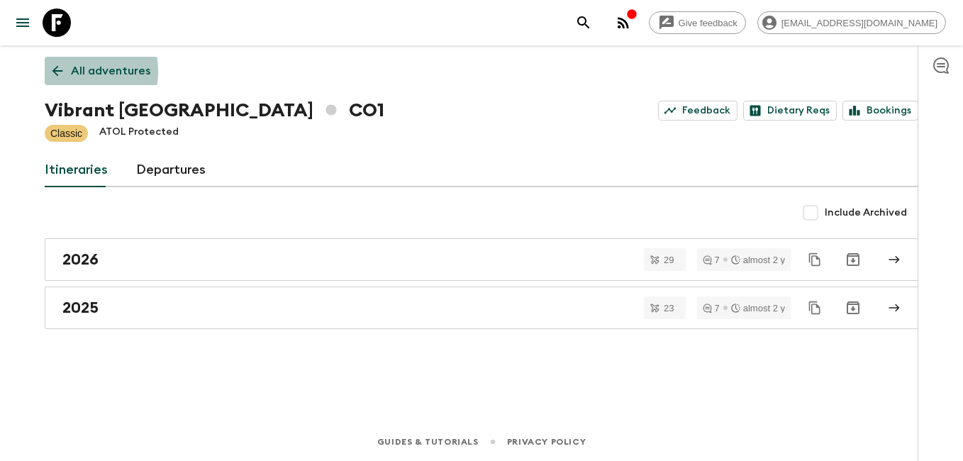  I want to click on a: All adventures, so click(101, 71).